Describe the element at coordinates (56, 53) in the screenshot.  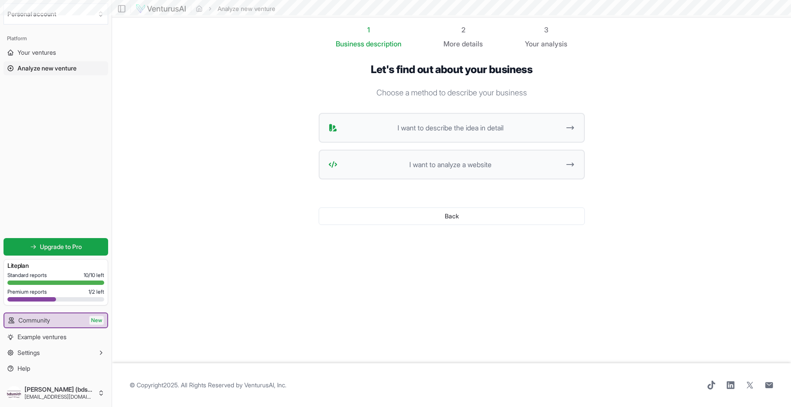
I see `a: Your ventures` at that location.